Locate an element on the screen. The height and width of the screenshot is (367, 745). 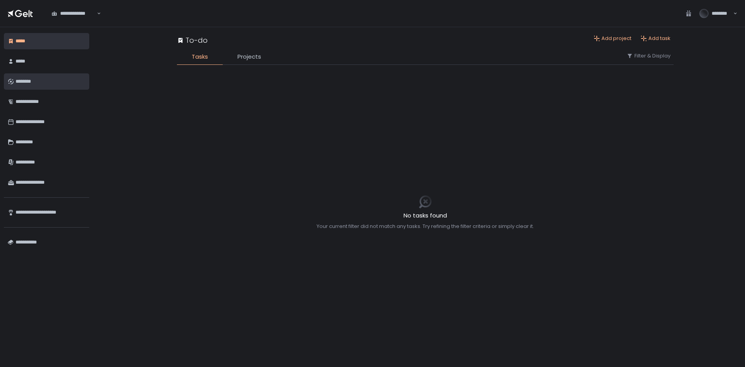
div: Add task is located at coordinates (655, 38).